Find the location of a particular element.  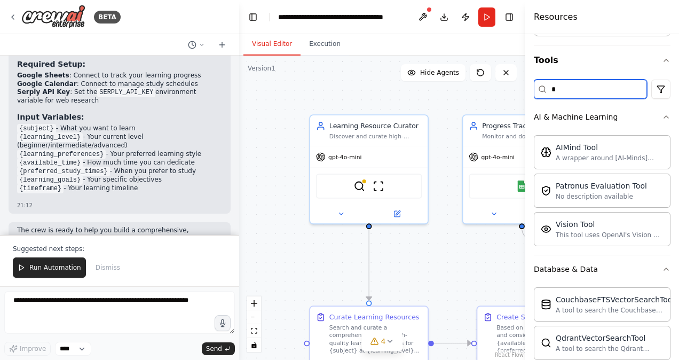

div: Learning Resource Curator is located at coordinates (376, 126).